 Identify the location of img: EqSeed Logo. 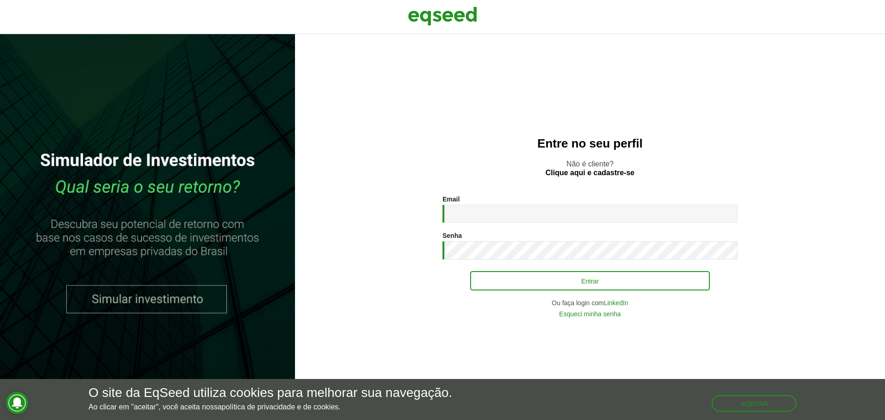
(442, 16).